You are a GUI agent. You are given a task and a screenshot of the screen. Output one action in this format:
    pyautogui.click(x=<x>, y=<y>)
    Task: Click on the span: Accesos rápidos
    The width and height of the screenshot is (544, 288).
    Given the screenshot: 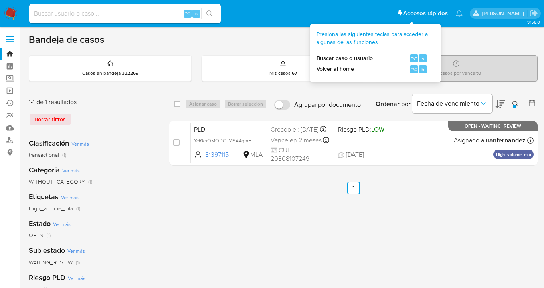 What is the action you would take?
    pyautogui.click(x=426, y=13)
    